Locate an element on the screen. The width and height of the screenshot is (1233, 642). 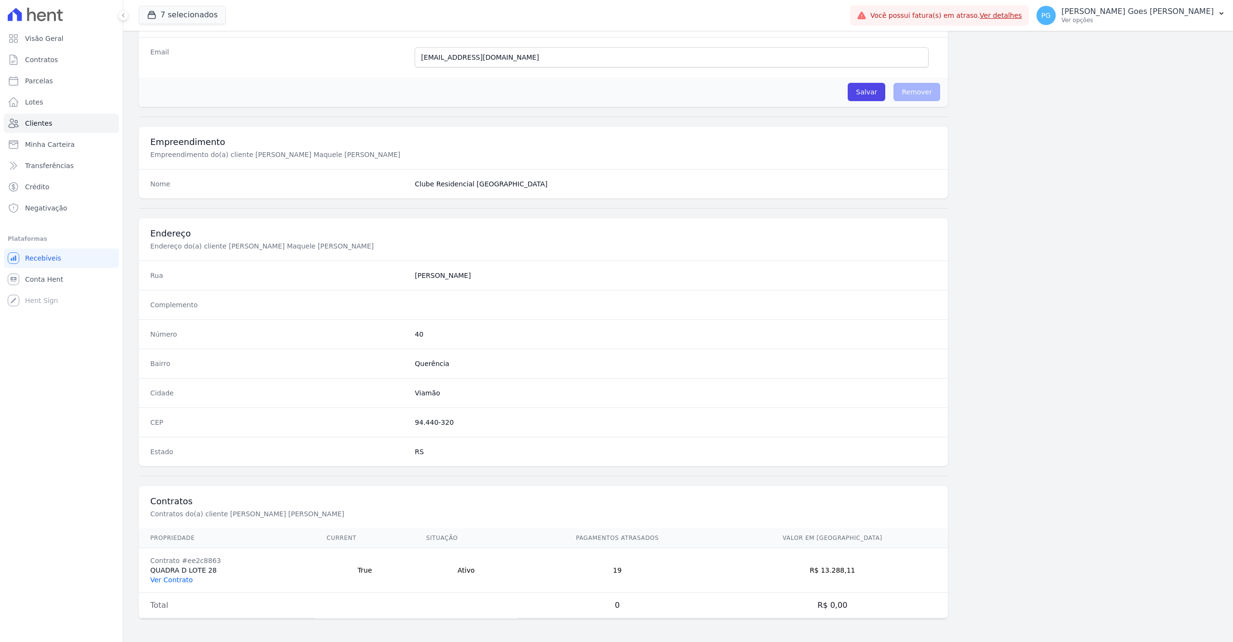
td: Total is located at coordinates (227, 605).